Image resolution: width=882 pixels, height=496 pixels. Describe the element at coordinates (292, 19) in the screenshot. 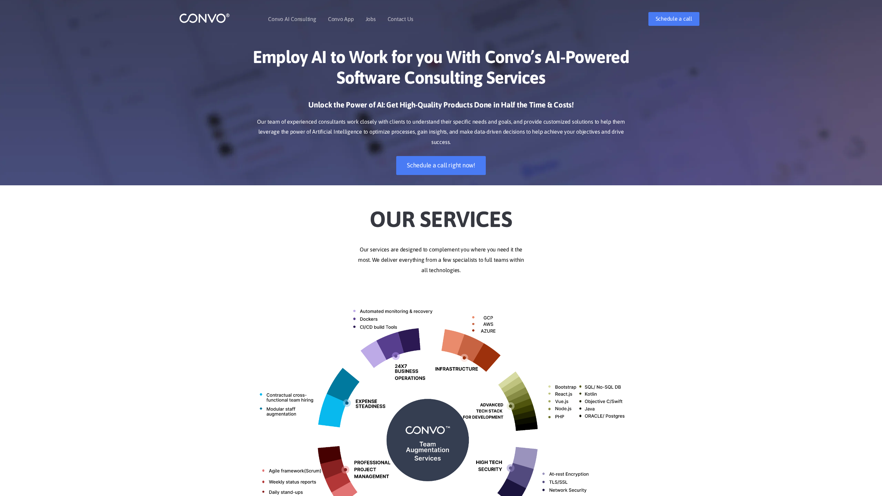

I see `a: Convo AI Consulting` at that location.